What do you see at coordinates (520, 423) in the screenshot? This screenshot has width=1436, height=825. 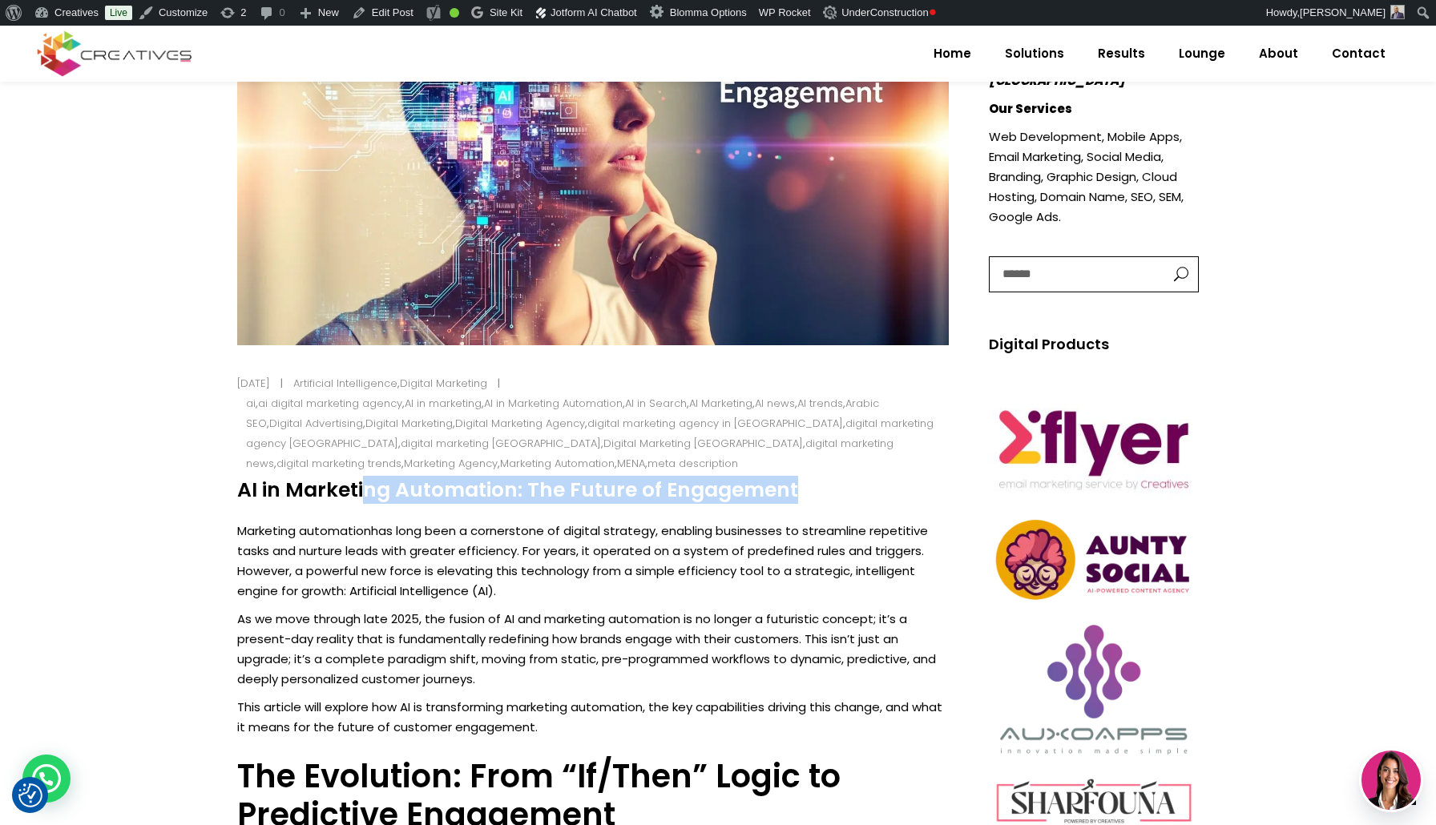 I see `a: Digital Marketing Agency` at bounding box center [520, 423].